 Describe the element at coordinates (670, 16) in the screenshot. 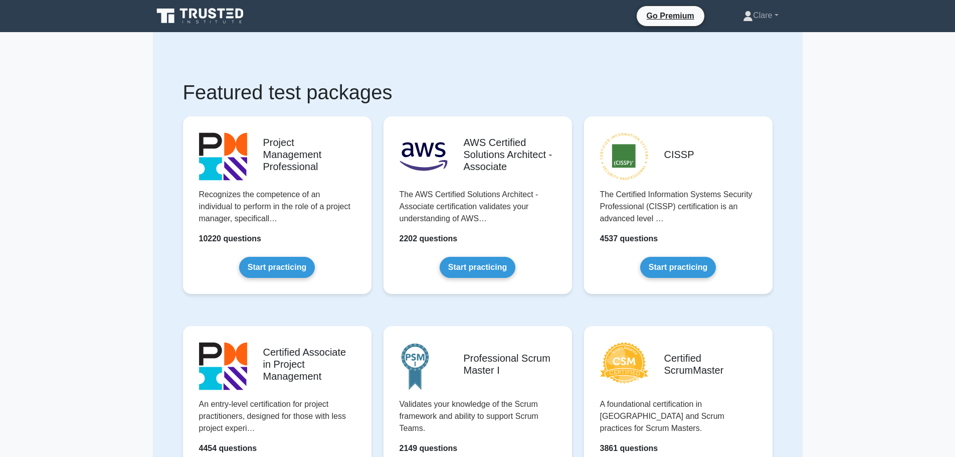

I see `a: Go Premium` at that location.